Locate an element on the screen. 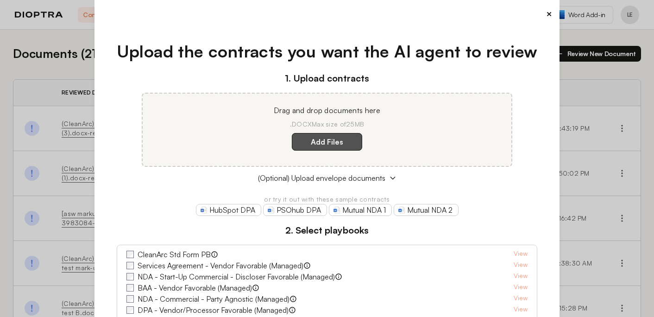 This screenshot has height=317, width=654. a: Mutual NDA 2 is located at coordinates (426, 210).